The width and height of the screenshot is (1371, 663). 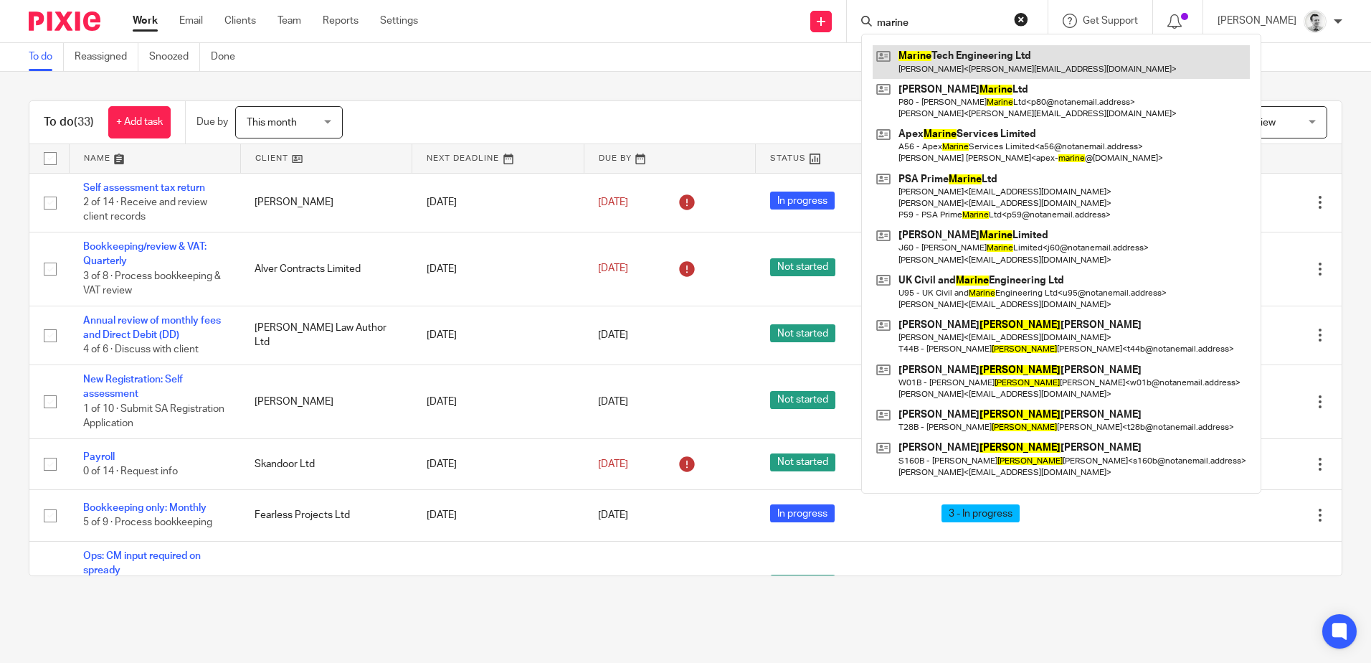 I want to click on a: Done, so click(x=228, y=57).